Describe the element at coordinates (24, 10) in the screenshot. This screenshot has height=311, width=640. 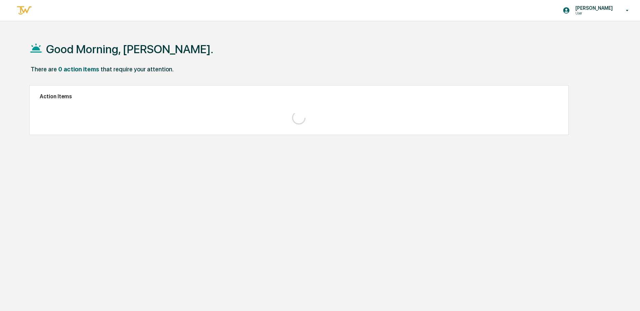
I see `img: logo` at that location.